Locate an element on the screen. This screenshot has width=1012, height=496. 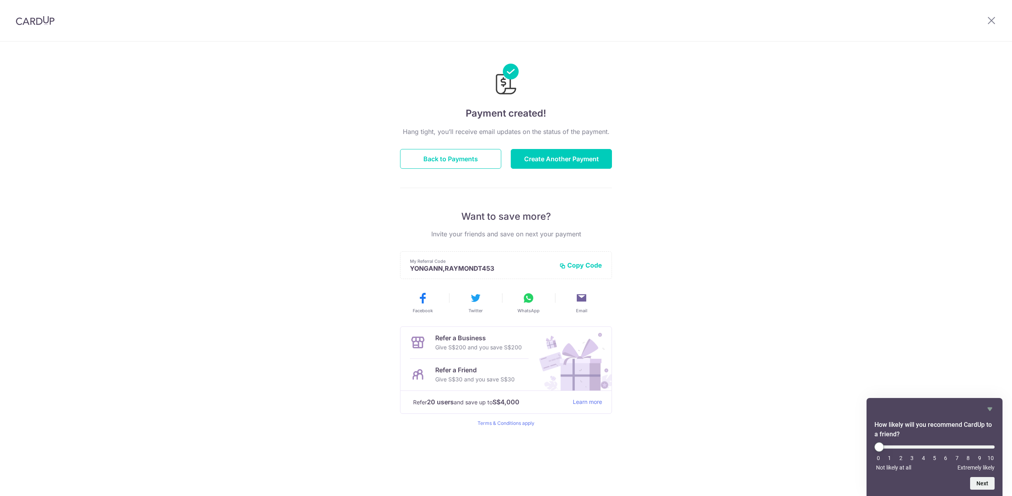
span: Email is located at coordinates (581, 311).